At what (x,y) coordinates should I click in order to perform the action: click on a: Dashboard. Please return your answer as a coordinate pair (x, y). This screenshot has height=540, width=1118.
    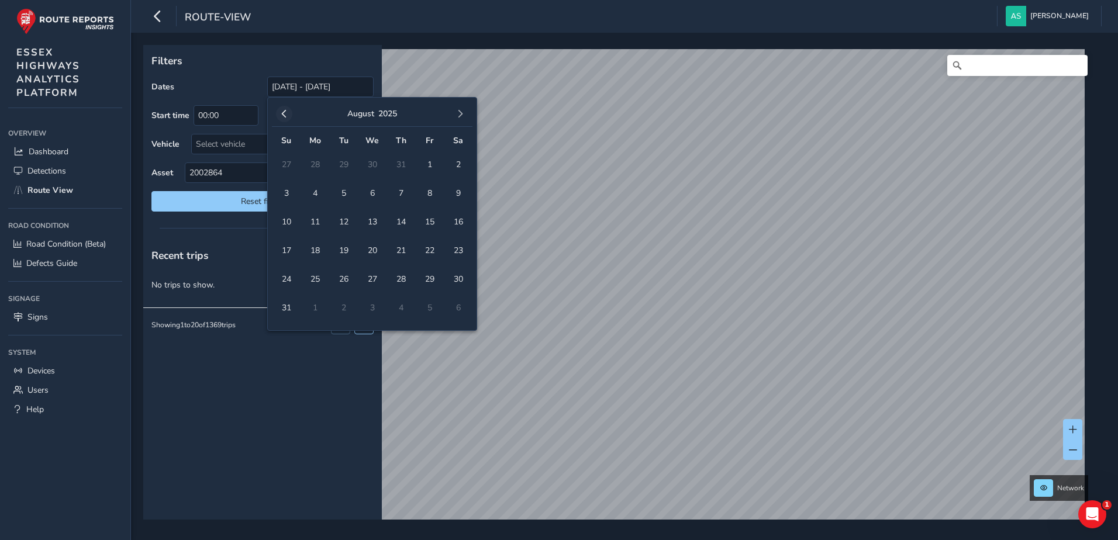
    Looking at the image, I should click on (65, 151).